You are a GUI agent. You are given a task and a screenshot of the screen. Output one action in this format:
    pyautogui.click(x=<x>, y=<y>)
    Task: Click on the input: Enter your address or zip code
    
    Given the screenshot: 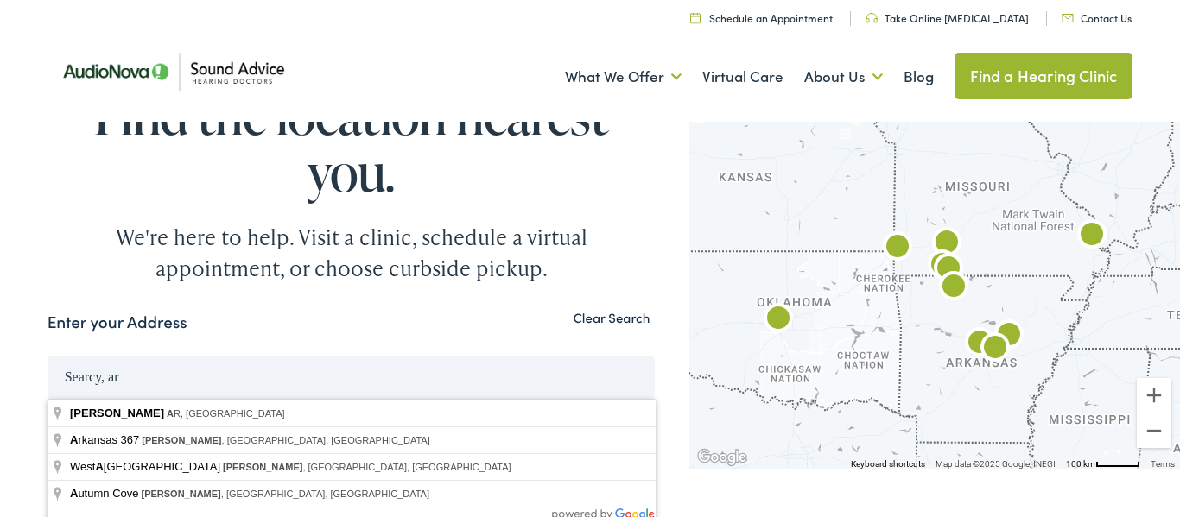 What is the action you would take?
    pyautogui.click(x=352, y=378)
    